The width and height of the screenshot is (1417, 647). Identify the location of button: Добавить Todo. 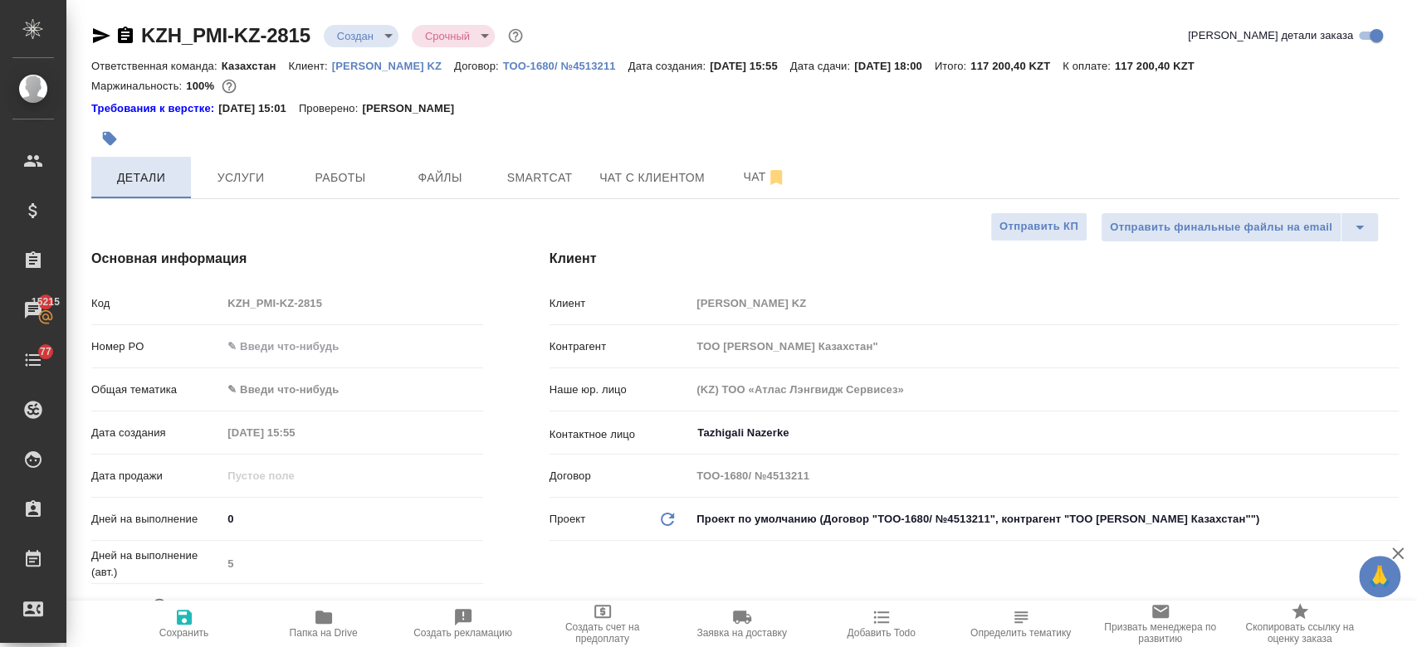
(881, 624).